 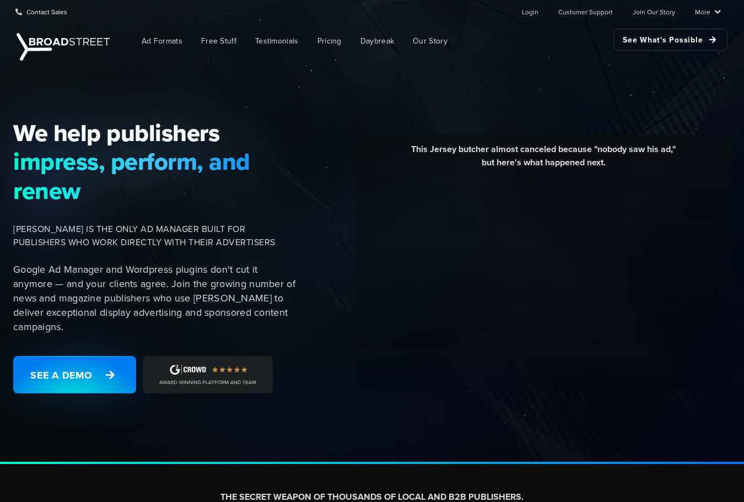 I want to click on a: Pricing, so click(x=330, y=41).